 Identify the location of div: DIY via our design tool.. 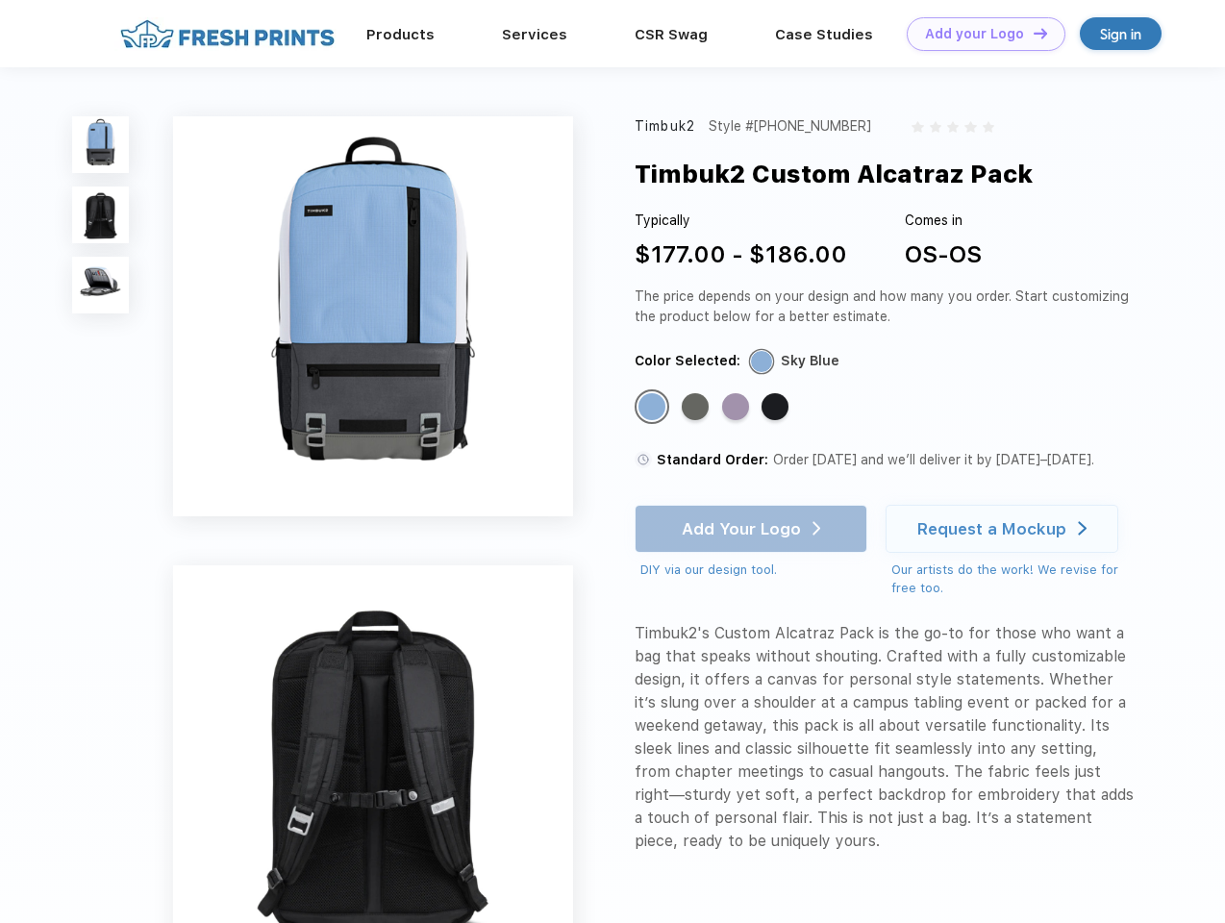
(754, 570).